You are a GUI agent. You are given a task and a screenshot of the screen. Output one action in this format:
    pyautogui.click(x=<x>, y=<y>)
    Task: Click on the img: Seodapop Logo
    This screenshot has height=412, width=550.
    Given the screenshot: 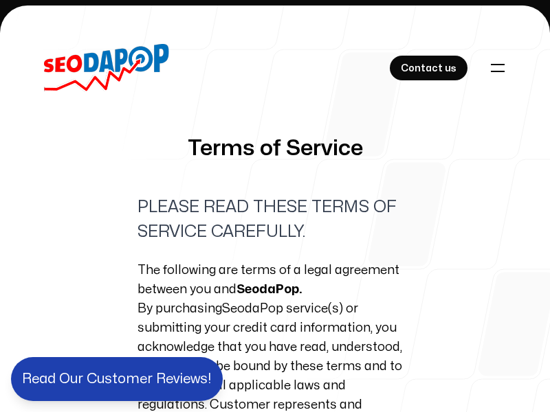 What is the action you would take?
    pyautogui.click(x=106, y=68)
    